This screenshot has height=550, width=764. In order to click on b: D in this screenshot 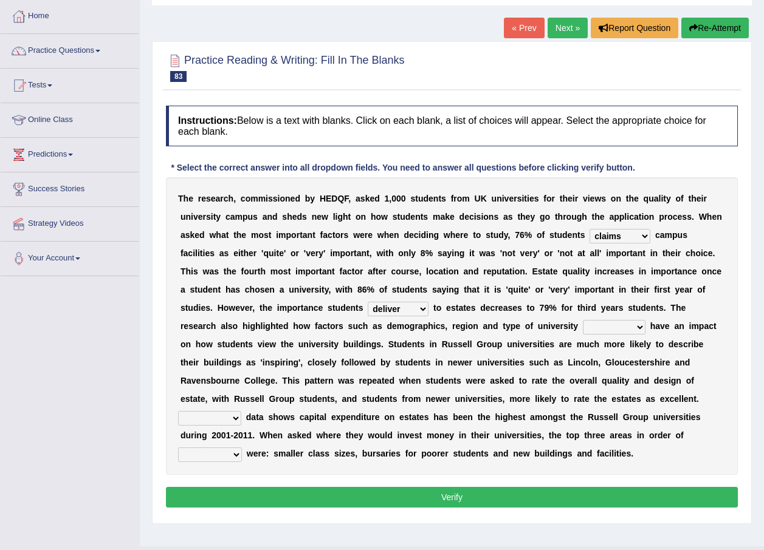, I will do `click(334, 199)`.